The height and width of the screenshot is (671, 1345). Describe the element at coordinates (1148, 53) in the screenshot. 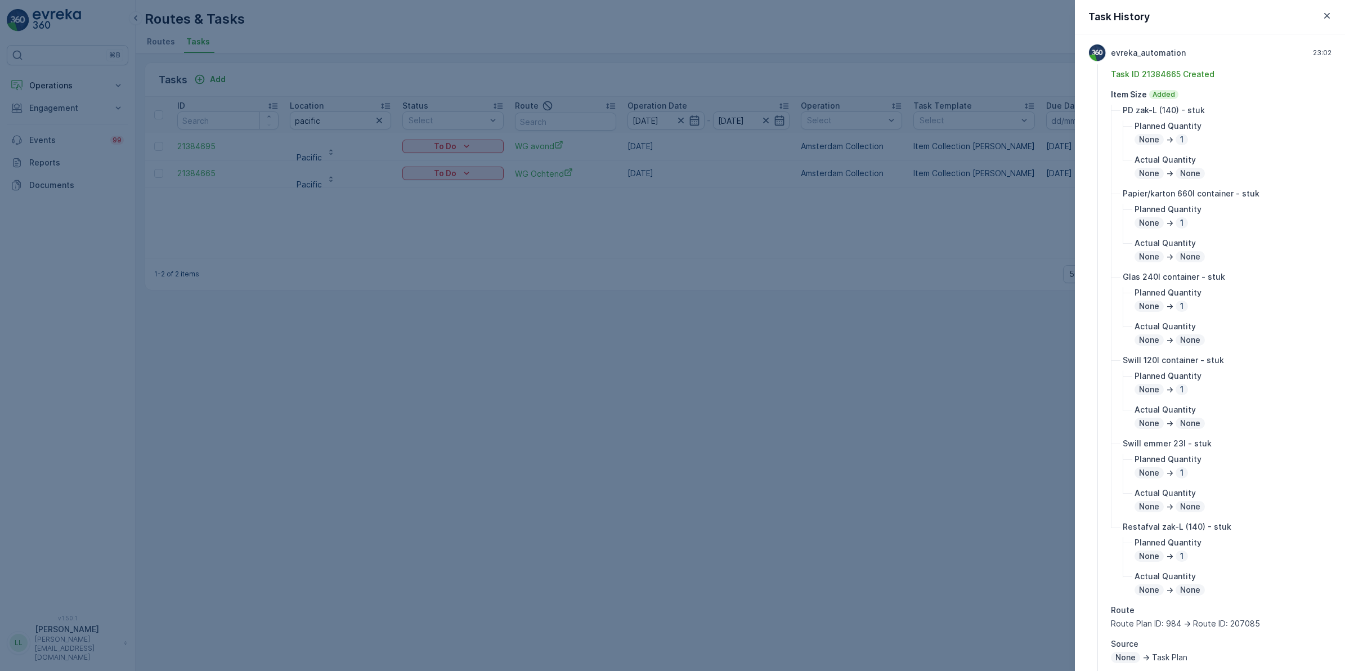

I see `p: evreka_automation` at that location.